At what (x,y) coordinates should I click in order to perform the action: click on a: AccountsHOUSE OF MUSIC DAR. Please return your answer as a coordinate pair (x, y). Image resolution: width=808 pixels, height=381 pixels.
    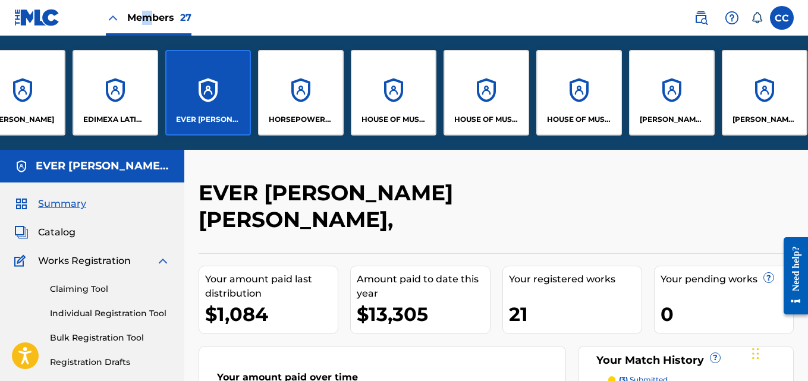
    Looking at the image, I should click on (394, 93).